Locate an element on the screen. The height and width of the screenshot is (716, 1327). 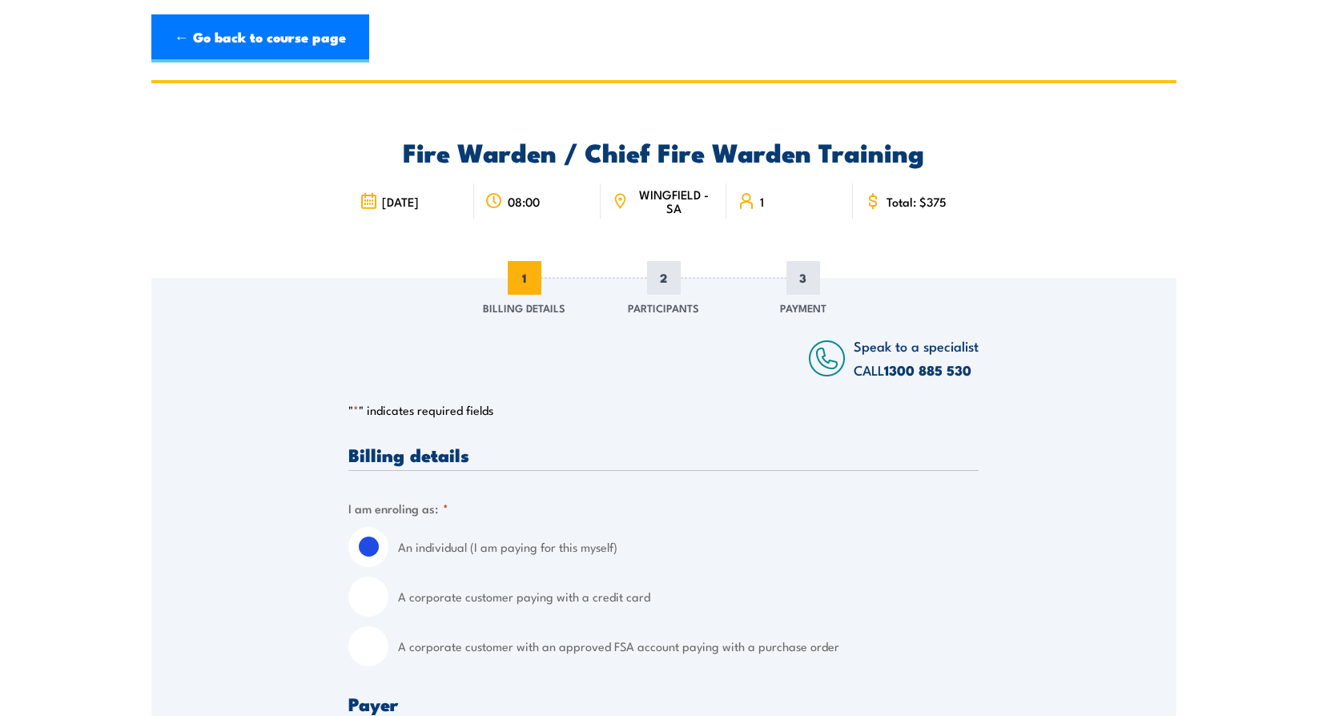
span: WINGFIELD - SA is located at coordinates (673, 201).